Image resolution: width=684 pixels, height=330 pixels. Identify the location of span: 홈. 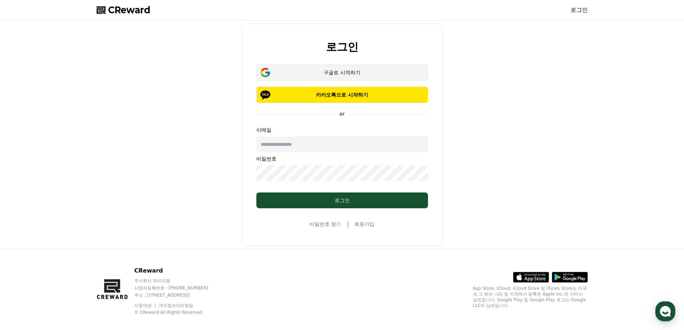
(25, 241).